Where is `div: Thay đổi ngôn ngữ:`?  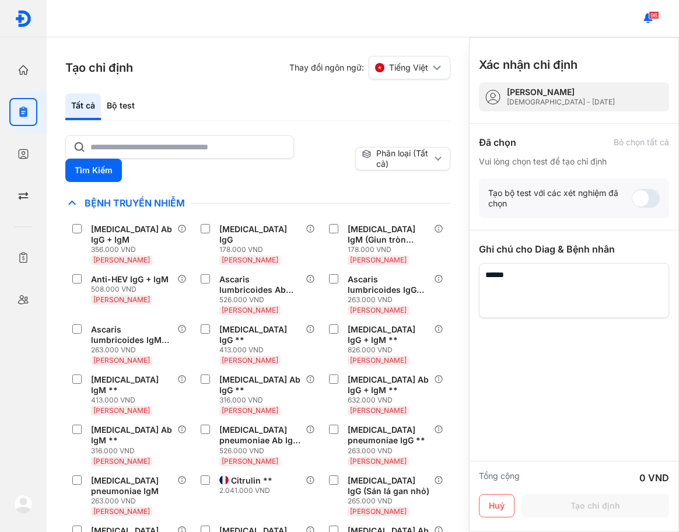
div: Thay đổi ngôn ngữ: is located at coordinates (370, 68).